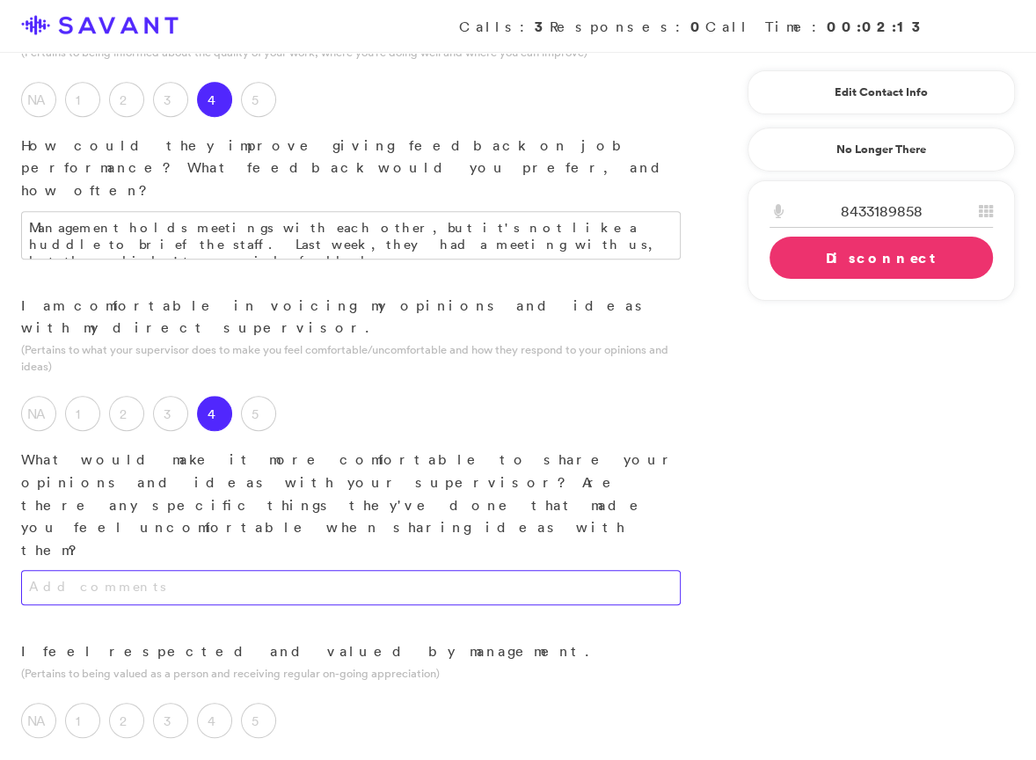 The image size is (1036, 760). I want to click on a: Disconnect, so click(882, 258).